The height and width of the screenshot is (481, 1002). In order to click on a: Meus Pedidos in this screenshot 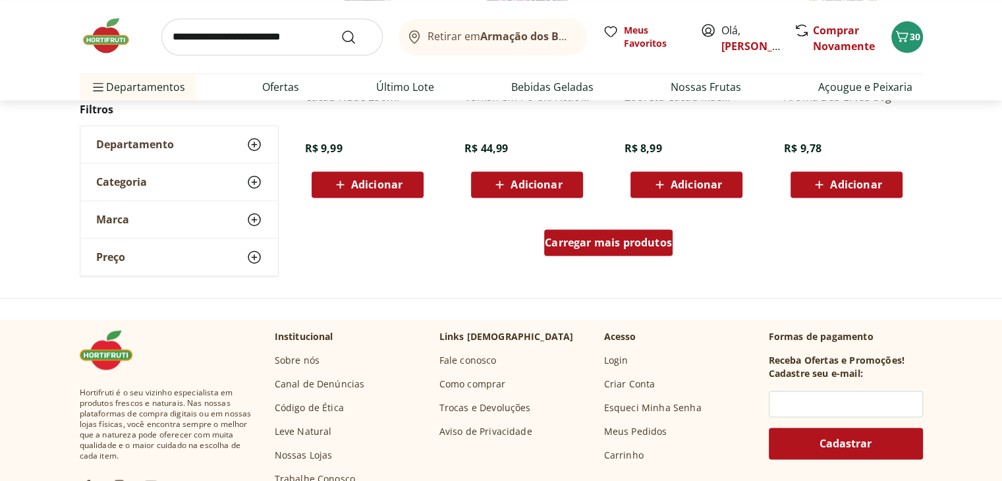, I will do `click(636, 432)`.